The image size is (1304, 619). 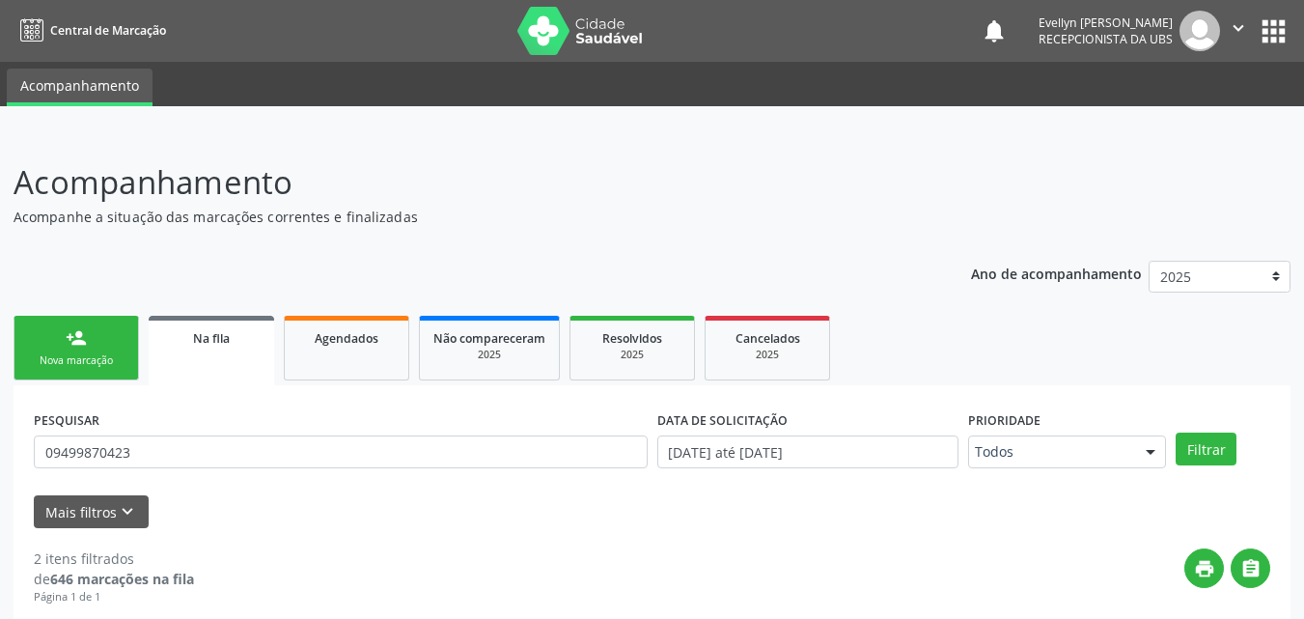 What do you see at coordinates (1206, 449) in the screenshot?
I see `button: Filtrar` at bounding box center [1206, 449].